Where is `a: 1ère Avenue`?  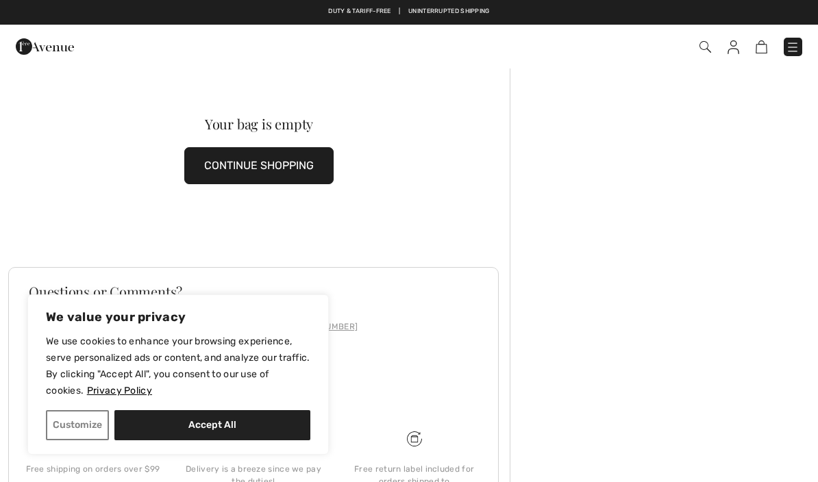 a: 1ère Avenue is located at coordinates (45, 45).